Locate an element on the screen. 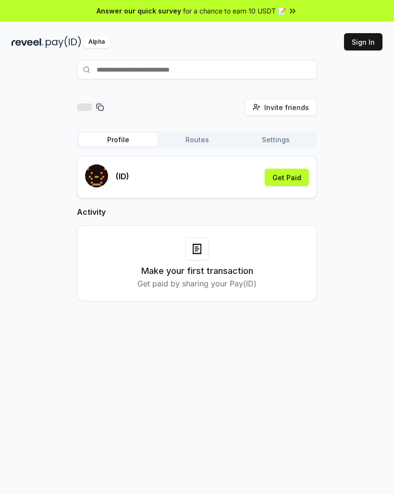  button: Invite friends is located at coordinates (281, 107).